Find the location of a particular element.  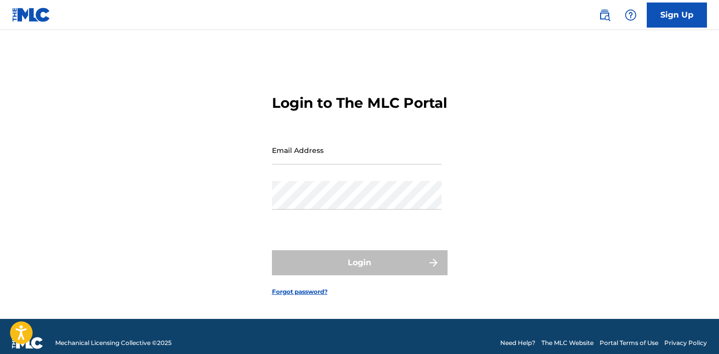

a: Public Search is located at coordinates (605, 15).